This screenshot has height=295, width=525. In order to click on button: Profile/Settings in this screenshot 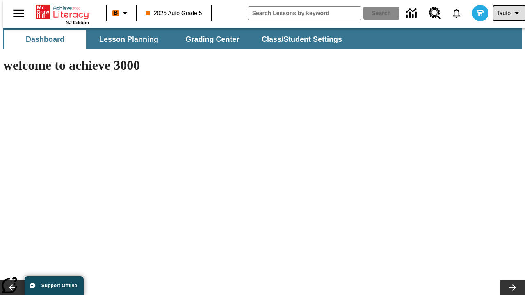, I will do `click(509, 13)`.